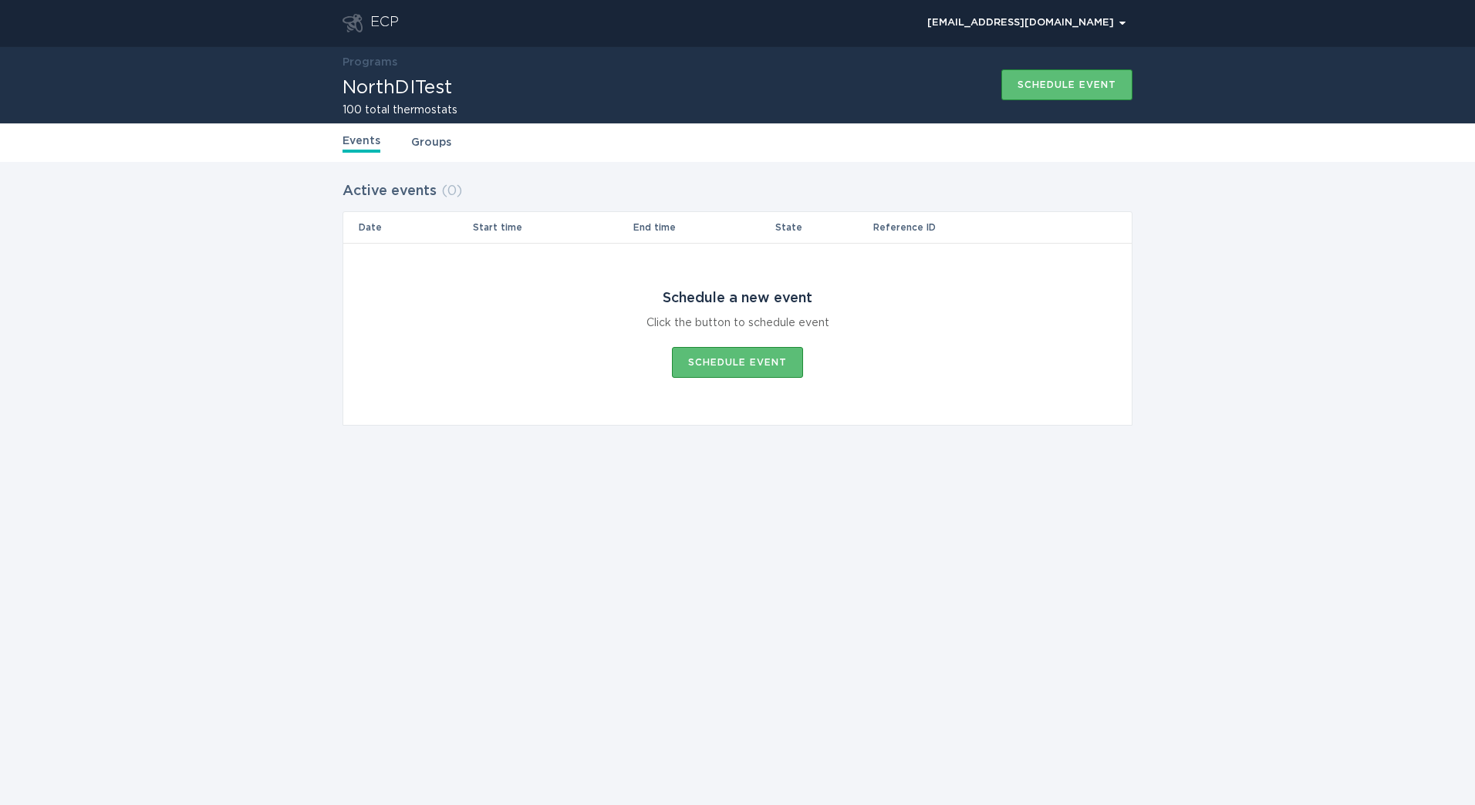 This screenshot has height=805, width=1475. Describe the element at coordinates (971, 228) in the screenshot. I see `th: Reference ID` at that location.